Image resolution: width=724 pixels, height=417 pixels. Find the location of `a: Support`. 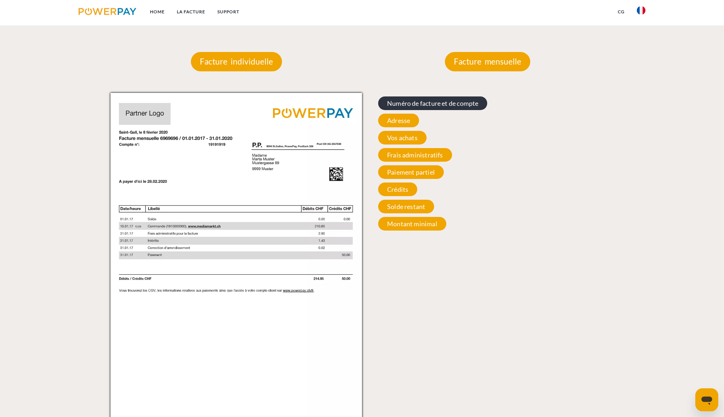

a: Support is located at coordinates (228, 12).